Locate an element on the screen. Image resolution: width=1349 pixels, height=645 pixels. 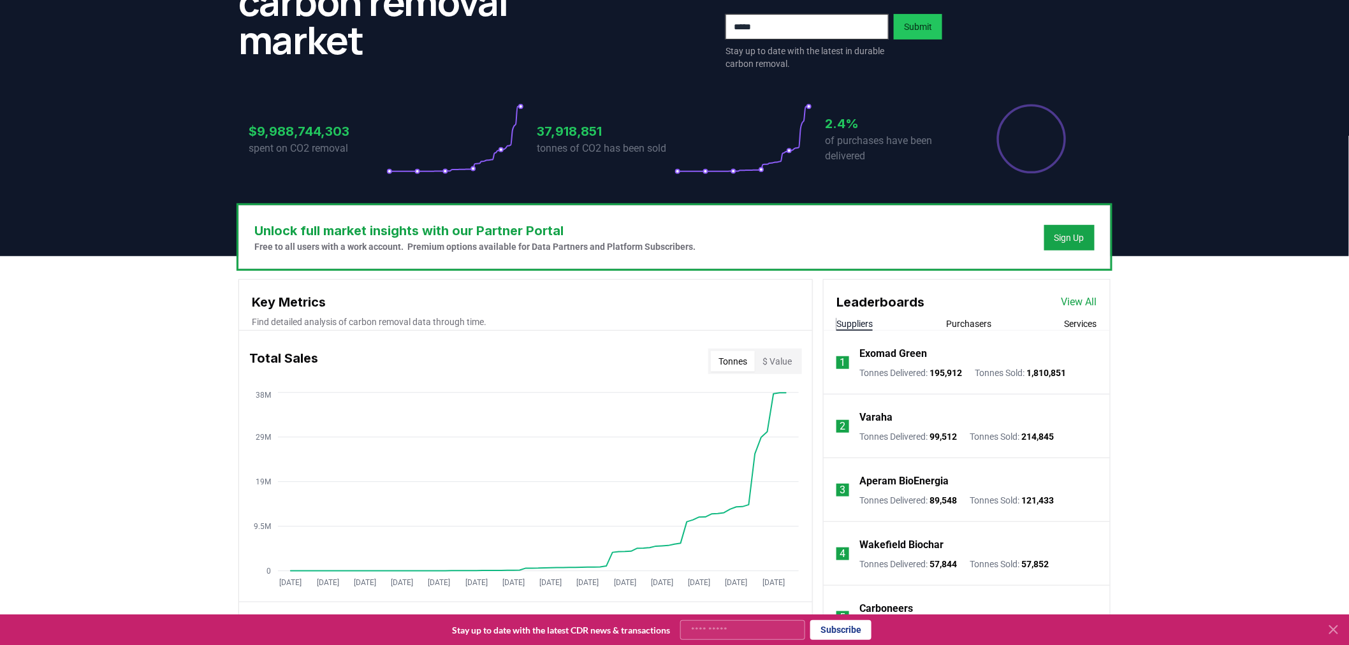
span: 57,844 is located at coordinates (943, 564).